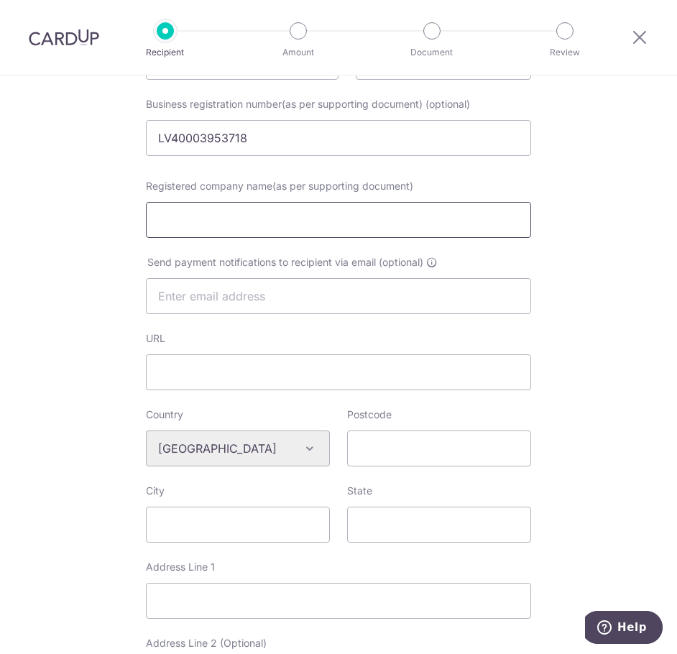 The width and height of the screenshot is (677, 654). I want to click on input: Enter email address, so click(338, 296).